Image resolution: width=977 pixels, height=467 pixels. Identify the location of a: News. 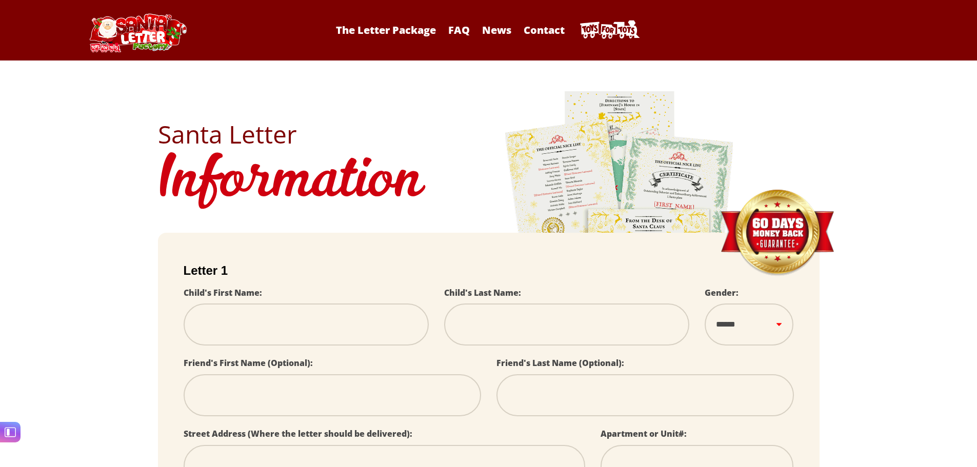
(496, 30).